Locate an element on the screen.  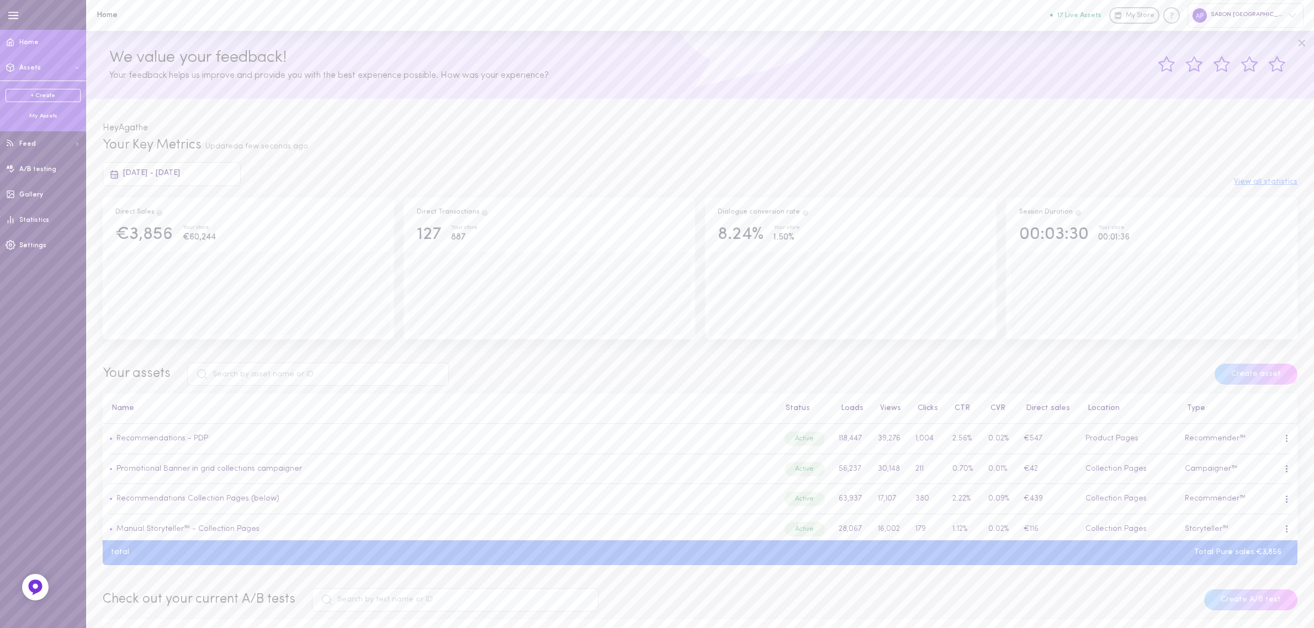
span: Your feedback helps us improve and provide you with the best experience possible. How was your ex... is located at coordinates (329, 76).